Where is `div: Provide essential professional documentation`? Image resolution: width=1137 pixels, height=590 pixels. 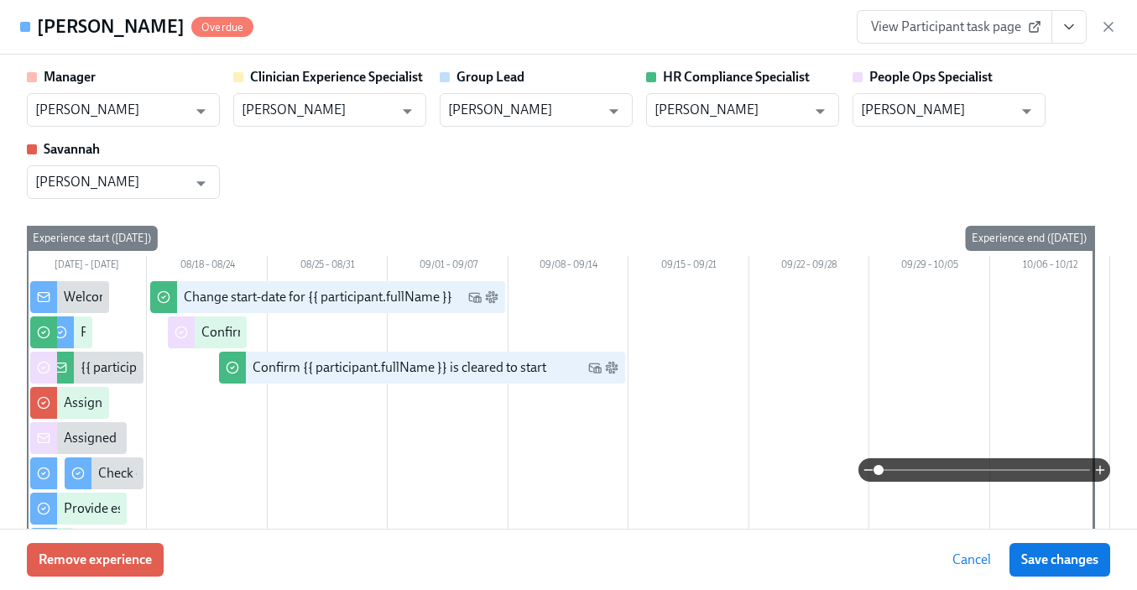
div: Provide essential professional documentation is located at coordinates (195, 508).